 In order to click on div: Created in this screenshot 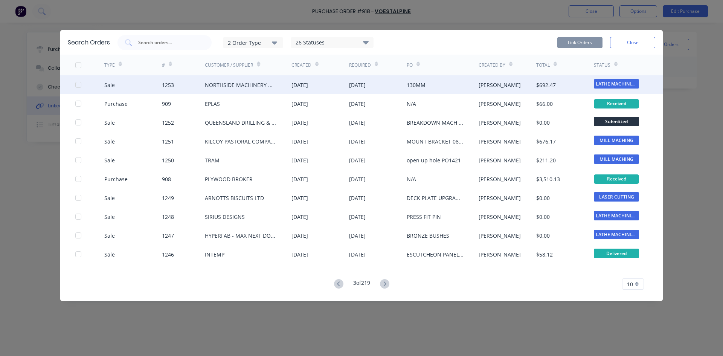, I will do `click(301, 65)`.